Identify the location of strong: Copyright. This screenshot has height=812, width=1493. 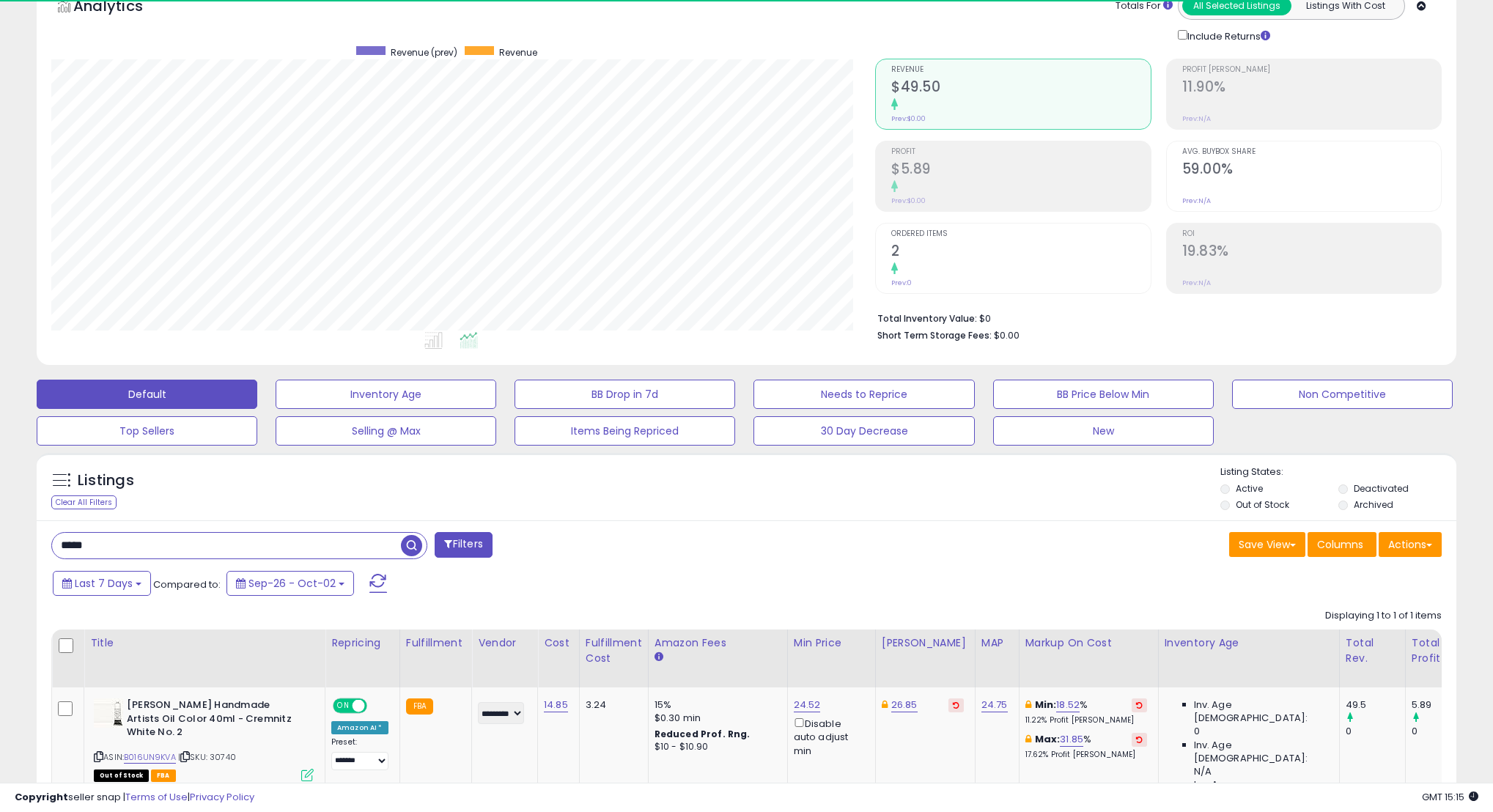
(41, 796).